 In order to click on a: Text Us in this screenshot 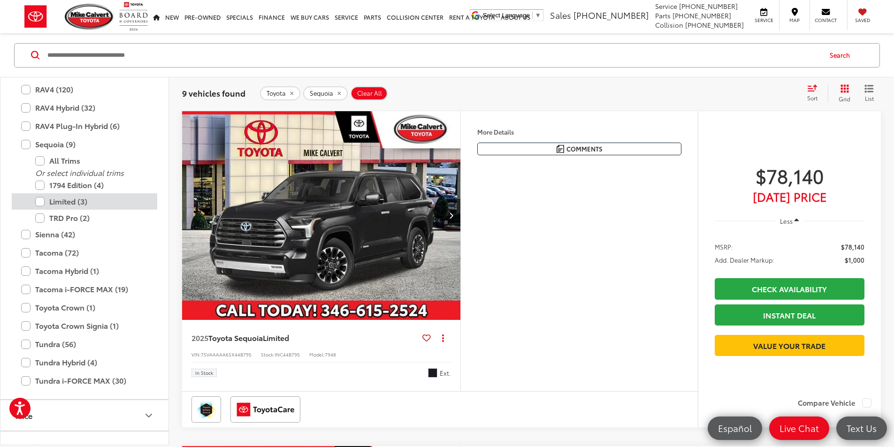, I will do `click(862, 428)`.